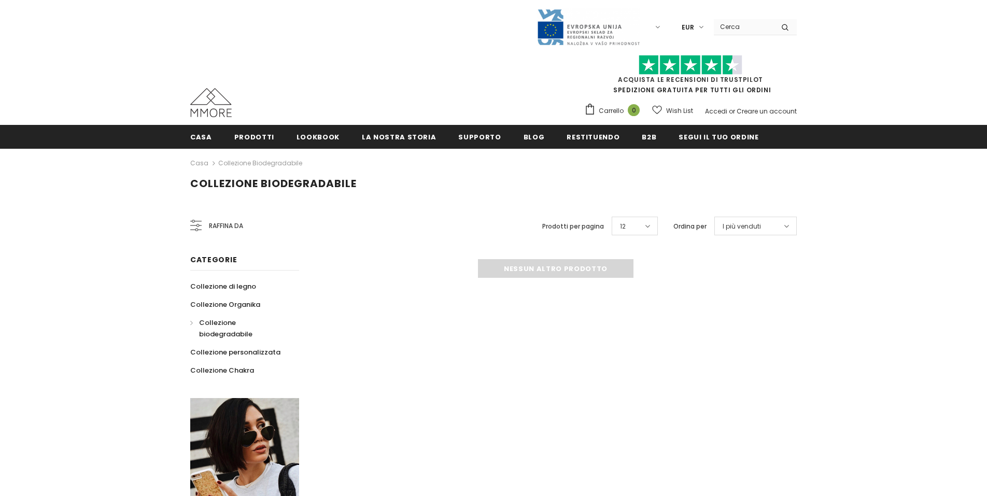 The height and width of the screenshot is (496, 987). What do you see at coordinates (623, 227) in the screenshot?
I see `span: 12` at bounding box center [623, 227].